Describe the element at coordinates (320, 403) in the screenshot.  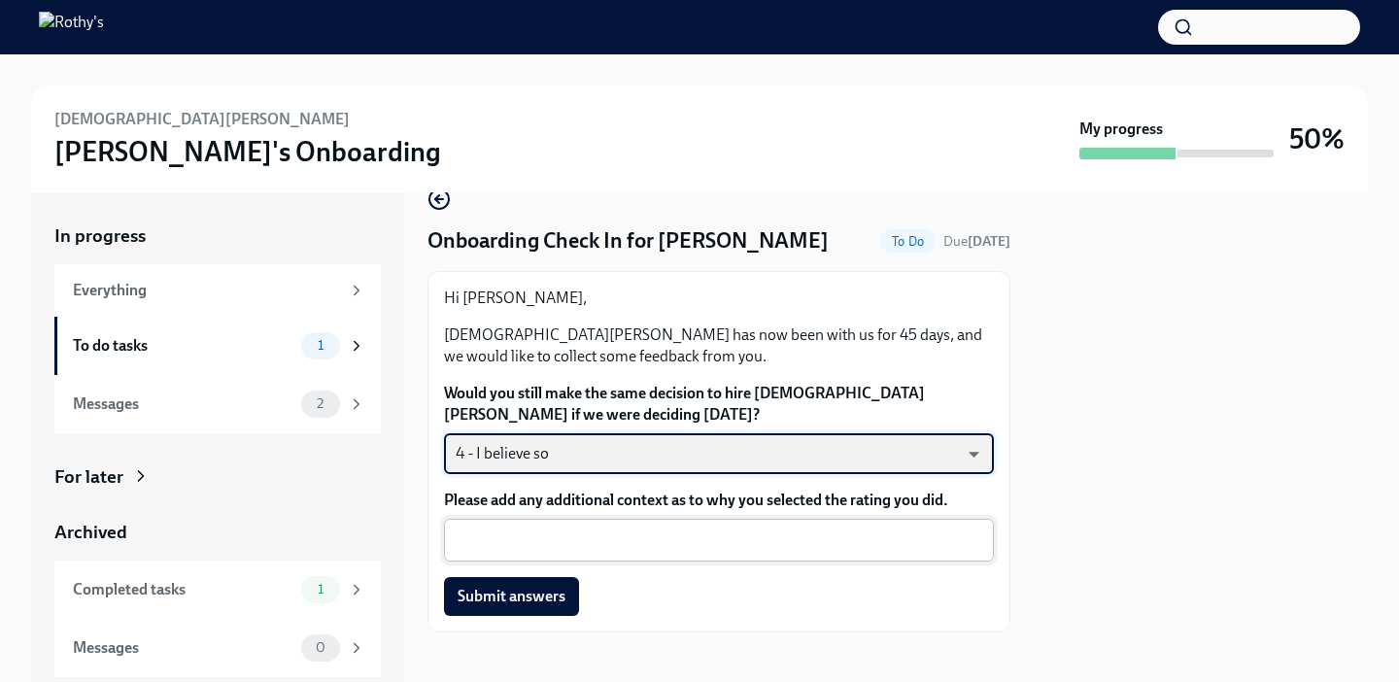
I see `span: 2` at that location.